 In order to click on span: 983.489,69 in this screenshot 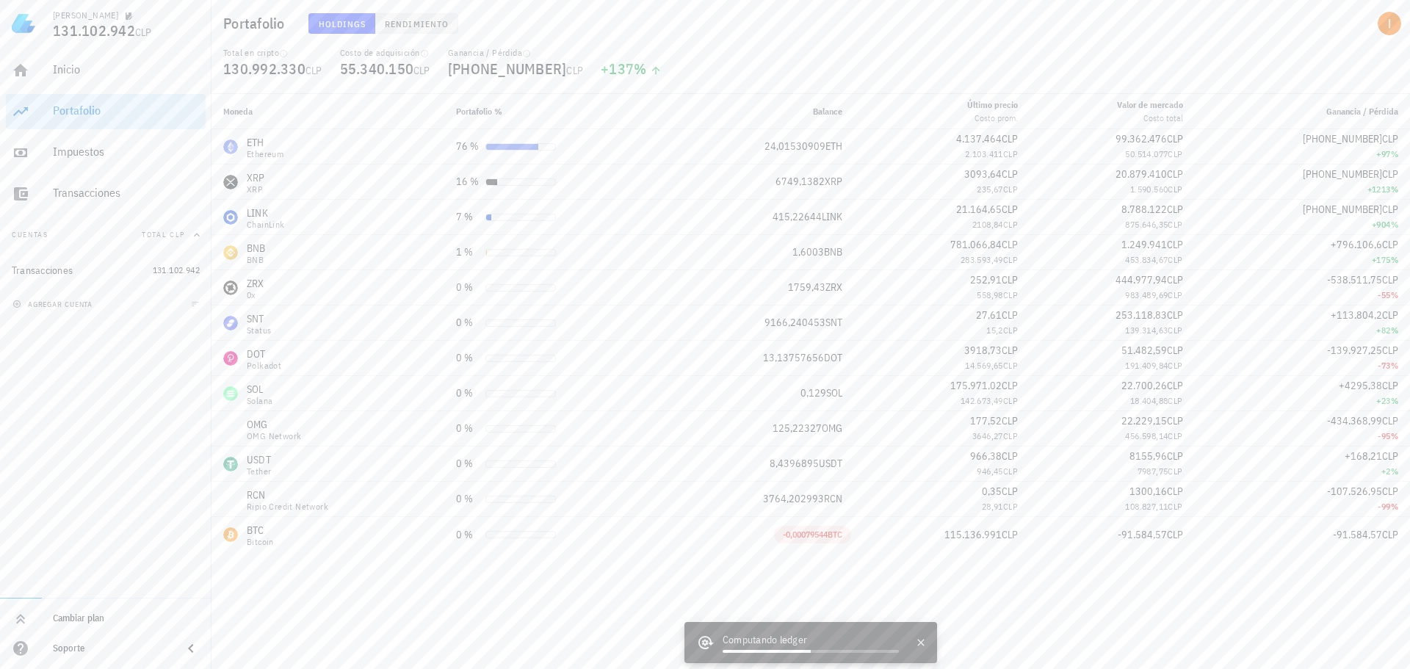, I will do `click(1146, 294)`.